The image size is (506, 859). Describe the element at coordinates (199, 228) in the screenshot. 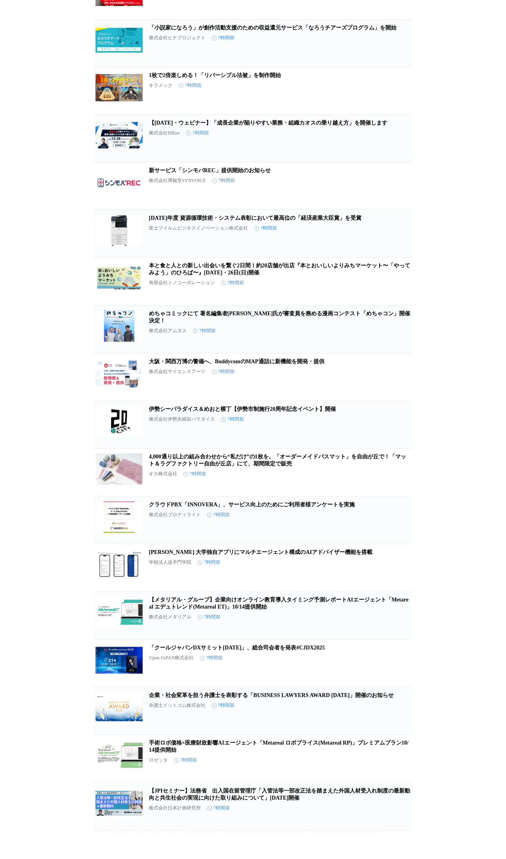

I see `p: 富士フイルムビジネスイノベーション株式会社` at that location.